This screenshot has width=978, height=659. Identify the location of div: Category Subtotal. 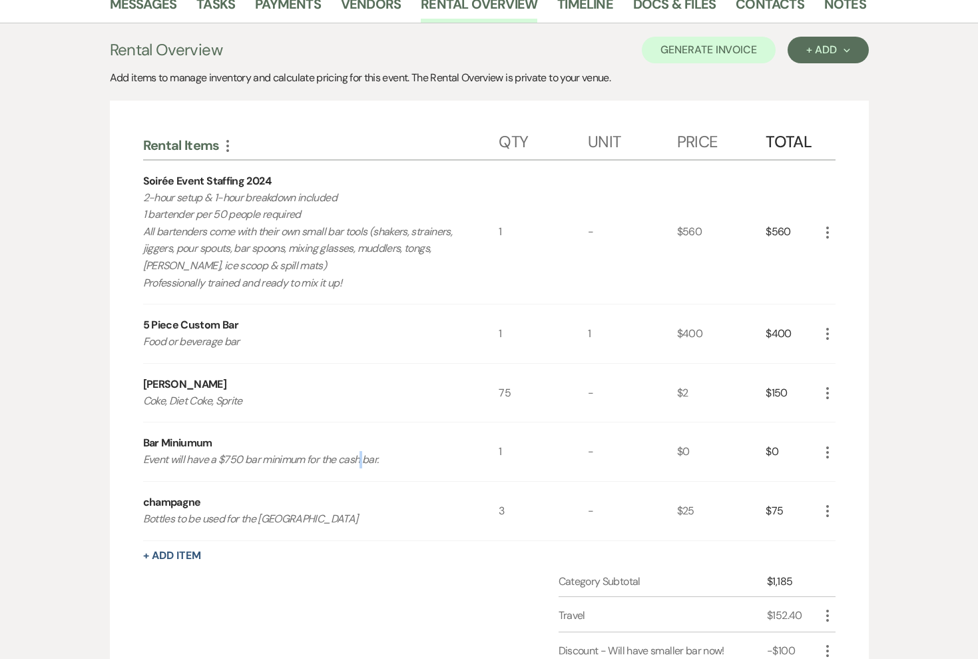
(663, 581).